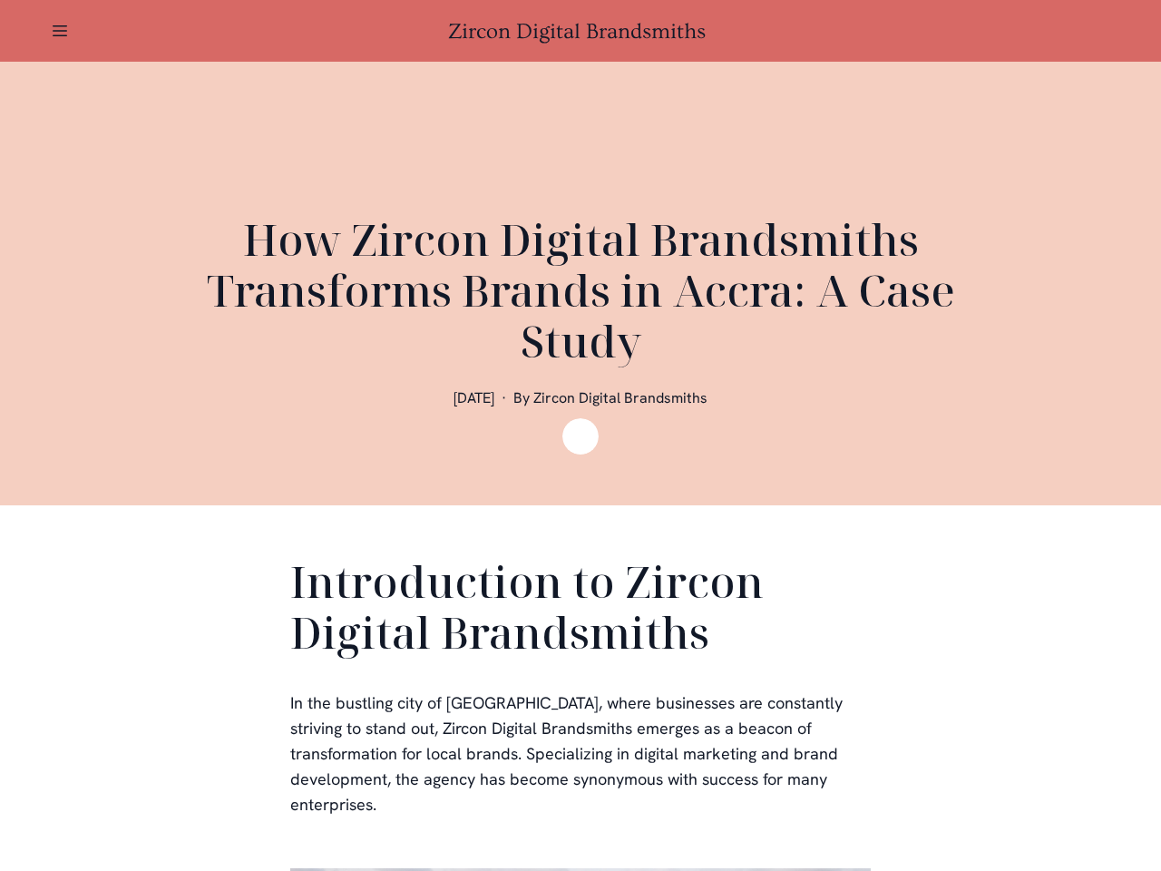 The image size is (1161, 871). What do you see at coordinates (611, 397) in the screenshot?
I see `span: By Zircon Digital Brandsmiths` at bounding box center [611, 397].